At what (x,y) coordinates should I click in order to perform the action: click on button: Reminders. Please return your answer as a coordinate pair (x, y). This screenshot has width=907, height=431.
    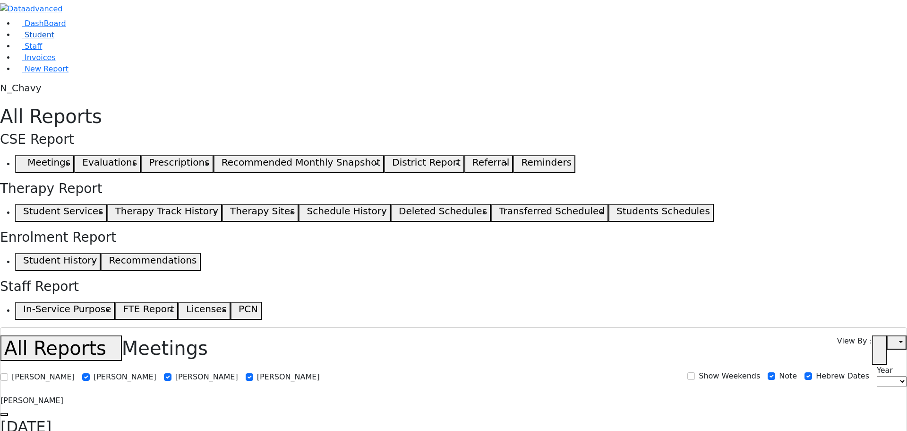
    Looking at the image, I should click on (544, 164).